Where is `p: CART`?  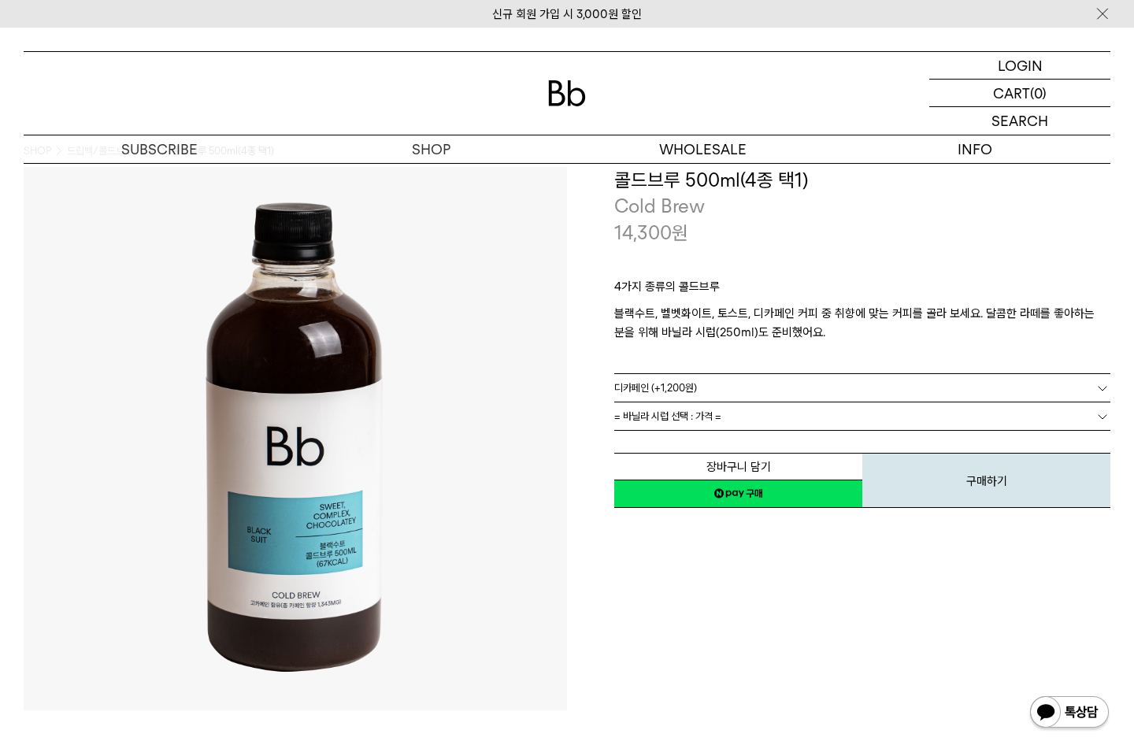 p: CART is located at coordinates (1012, 93).